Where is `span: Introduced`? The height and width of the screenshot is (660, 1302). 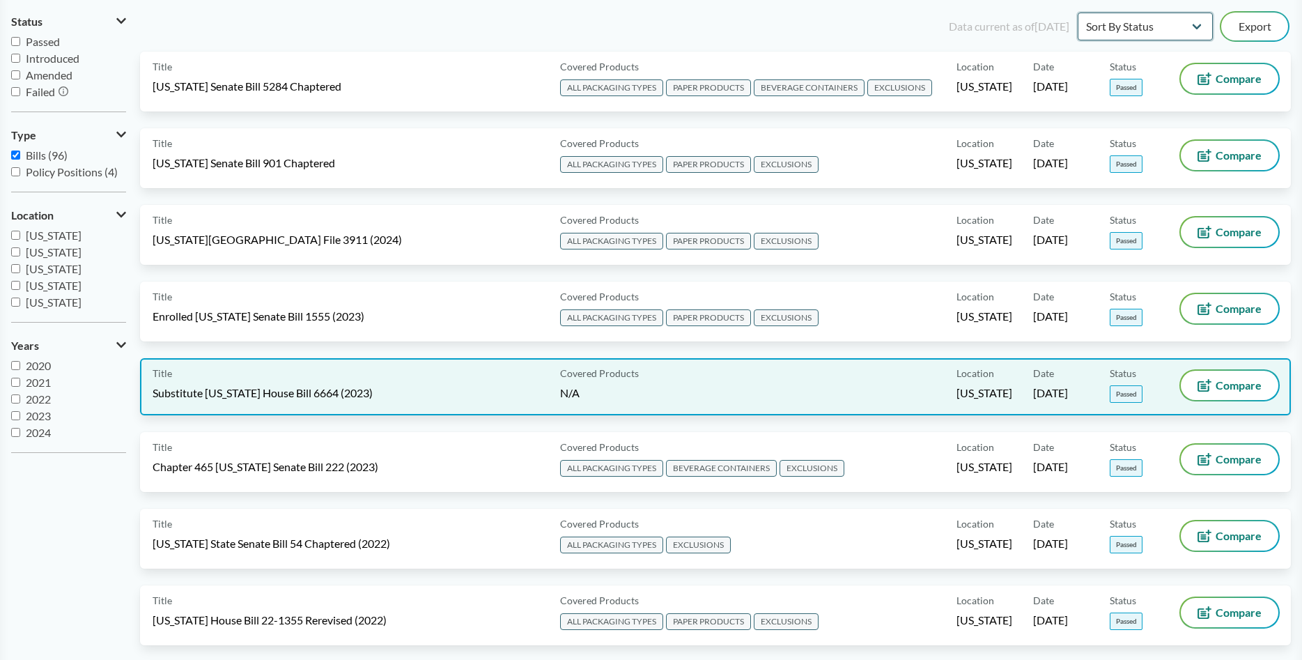 span: Introduced is located at coordinates (52, 58).